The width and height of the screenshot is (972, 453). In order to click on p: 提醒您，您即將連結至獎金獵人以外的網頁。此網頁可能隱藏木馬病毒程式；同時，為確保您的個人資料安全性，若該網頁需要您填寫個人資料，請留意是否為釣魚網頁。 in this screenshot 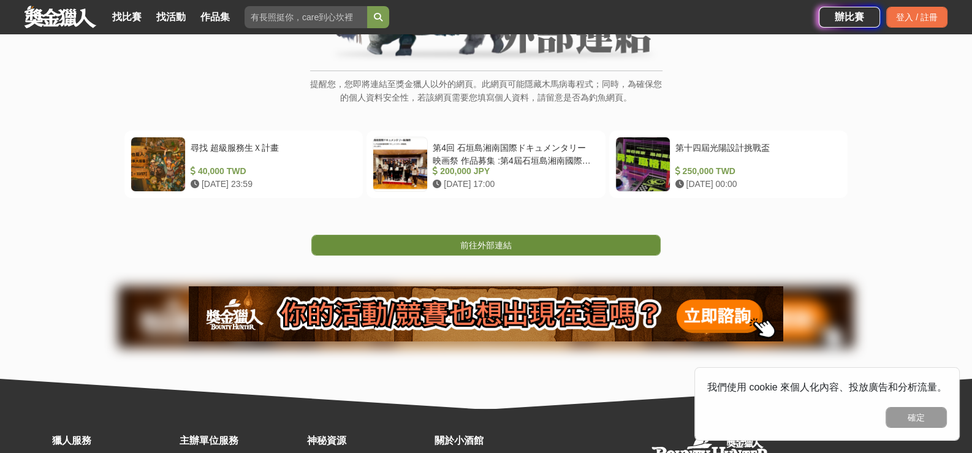, I will do `click(486, 97)`.